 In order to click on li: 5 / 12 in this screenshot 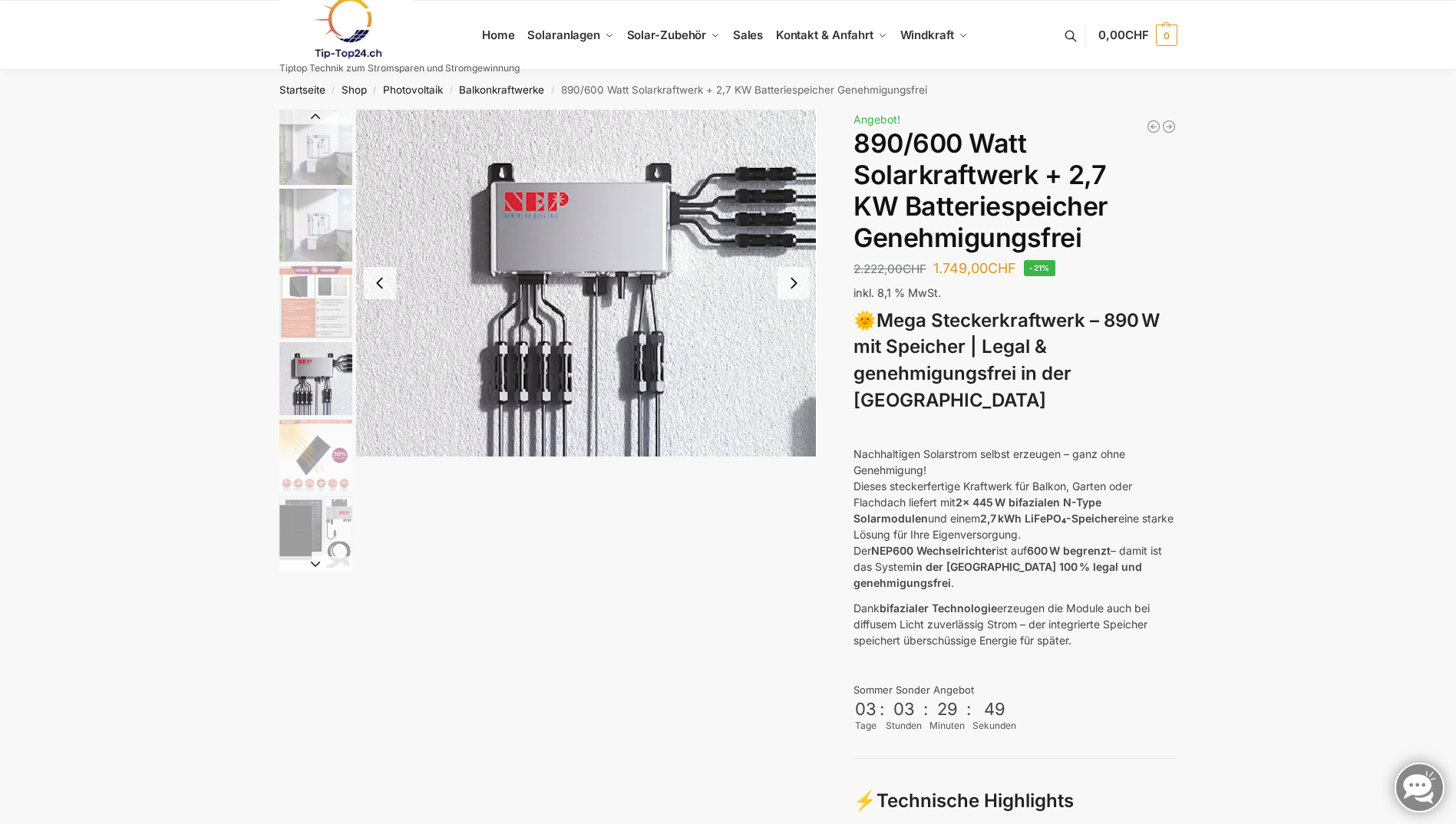, I will do `click(314, 455)`.